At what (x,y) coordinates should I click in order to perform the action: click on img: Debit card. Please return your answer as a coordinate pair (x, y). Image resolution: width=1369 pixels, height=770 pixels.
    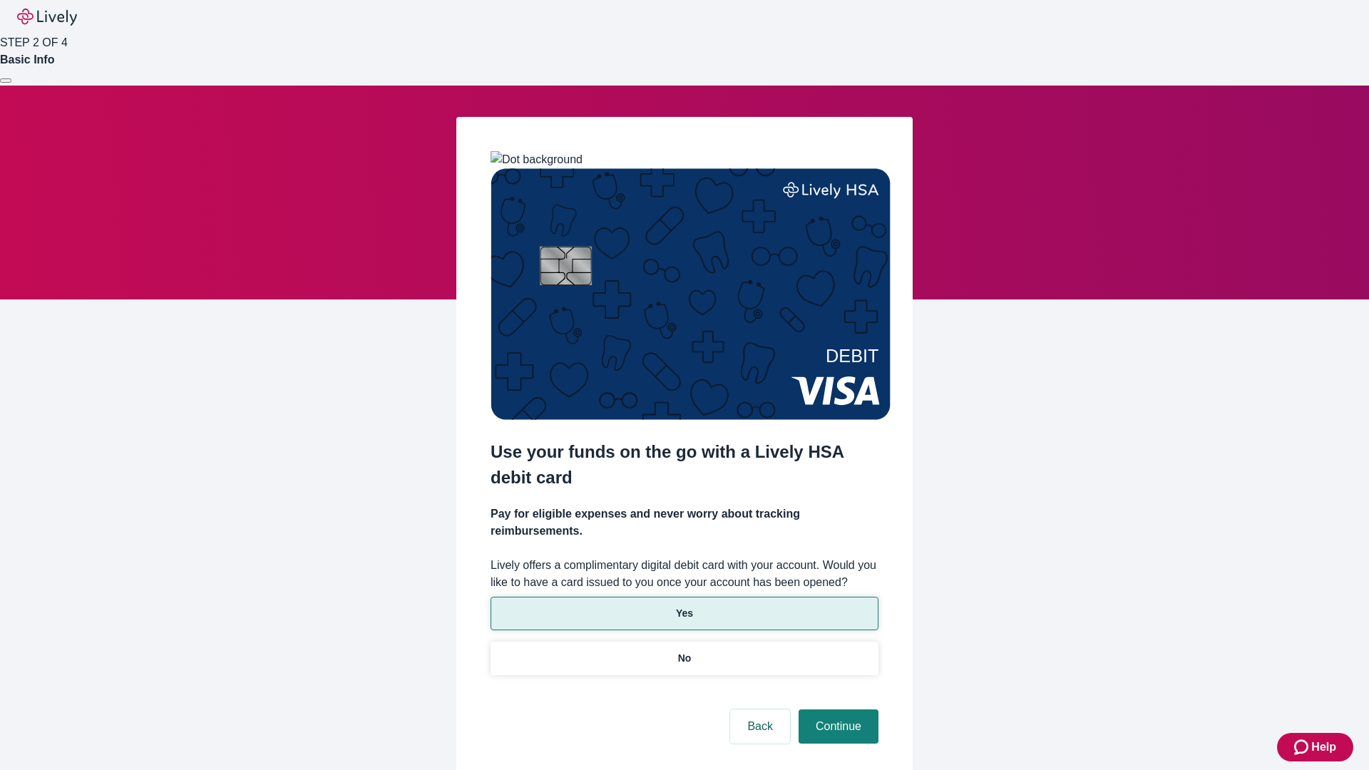
    Looking at the image, I should click on (690, 294).